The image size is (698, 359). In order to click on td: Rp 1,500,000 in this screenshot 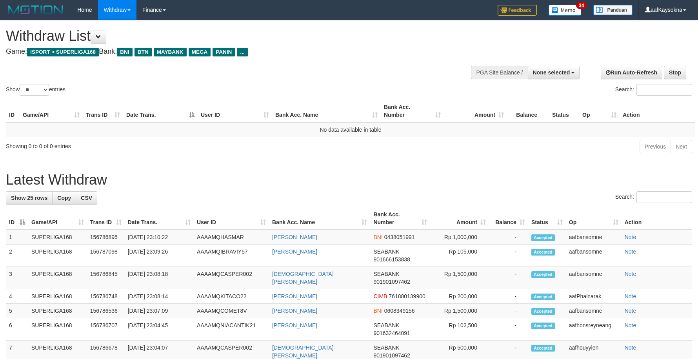, I will do `click(459, 311)`.